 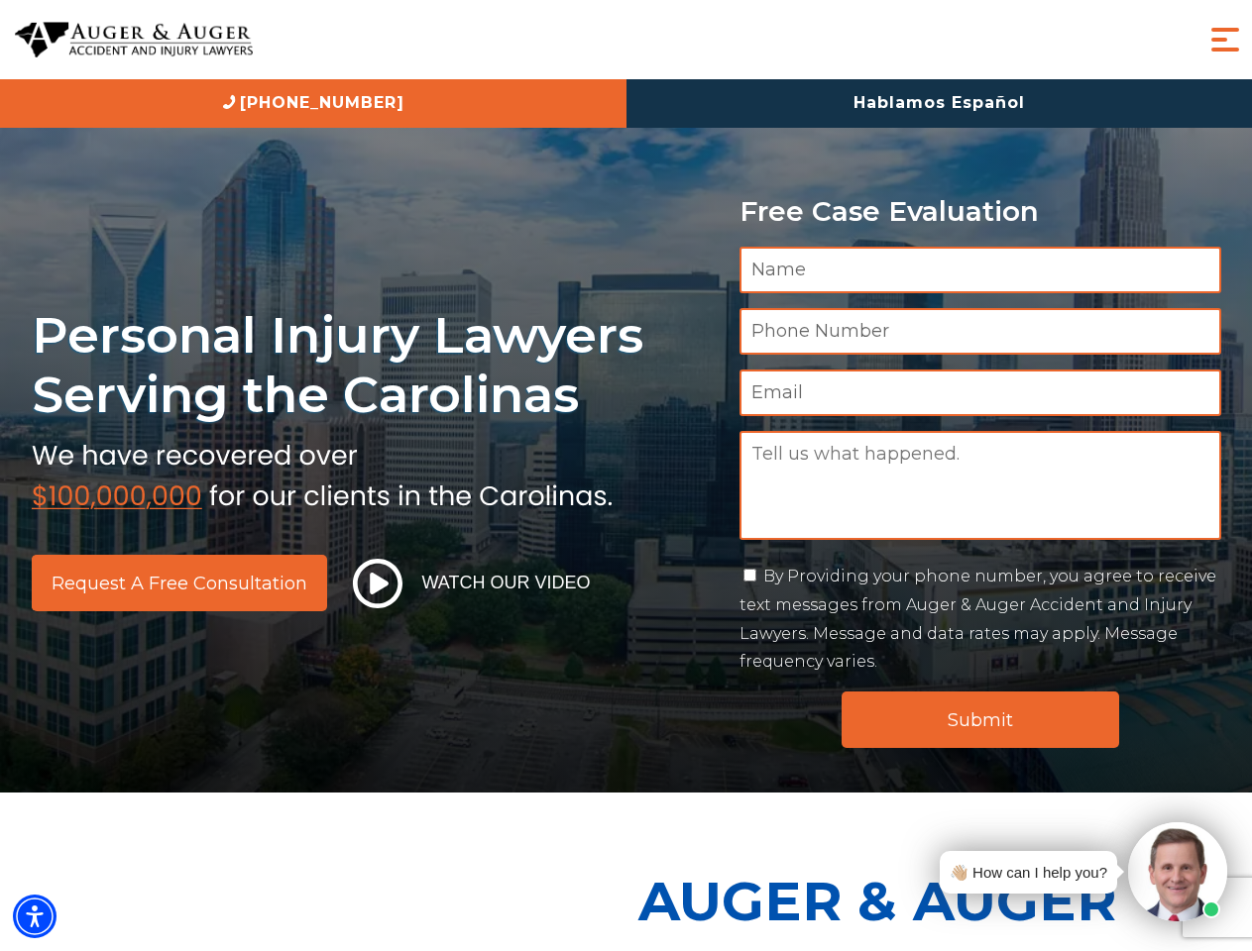 I want to click on div: Accessibility Menu, so click(x=35, y=917).